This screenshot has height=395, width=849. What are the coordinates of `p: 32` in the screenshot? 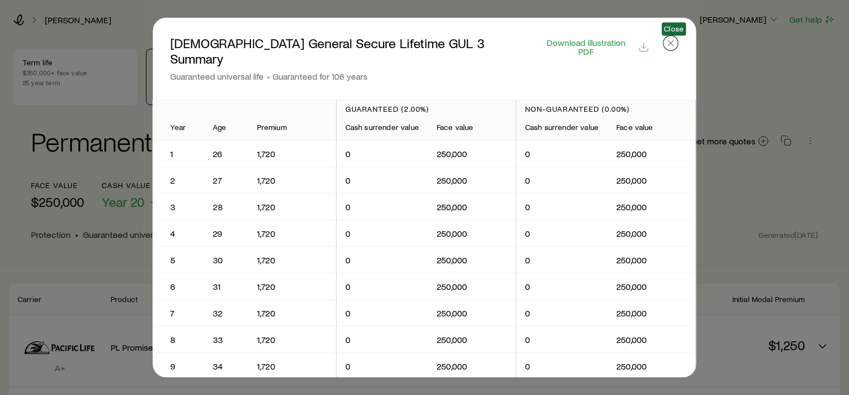 It's located at (226, 313).